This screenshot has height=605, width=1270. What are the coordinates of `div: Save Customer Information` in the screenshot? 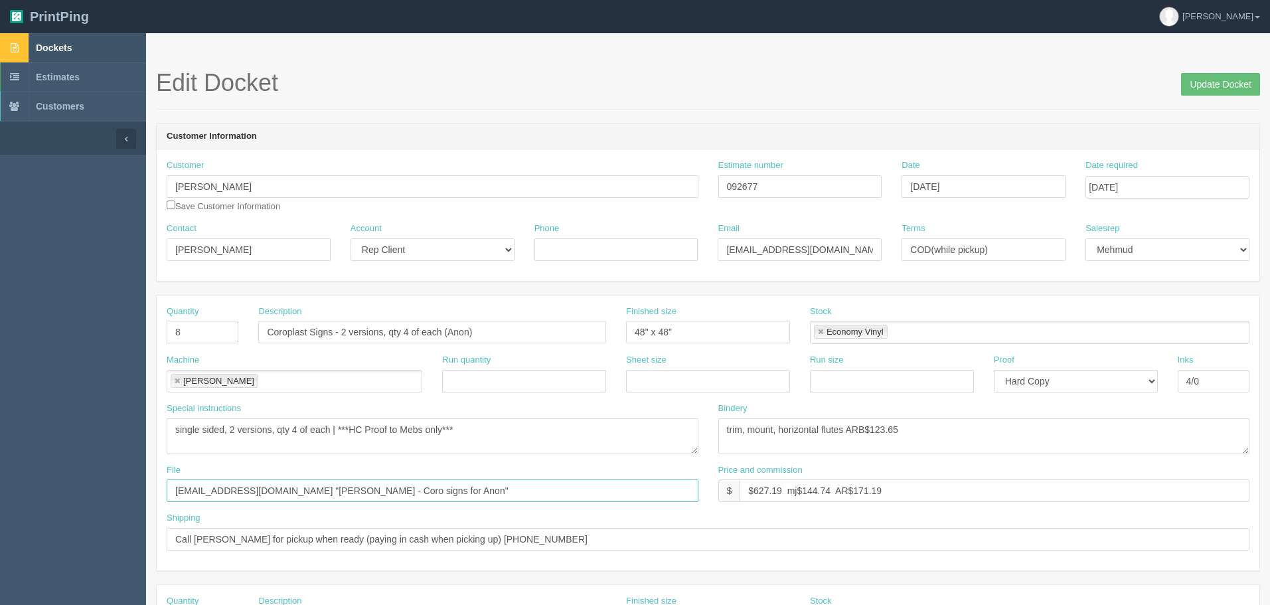 It's located at (432, 186).